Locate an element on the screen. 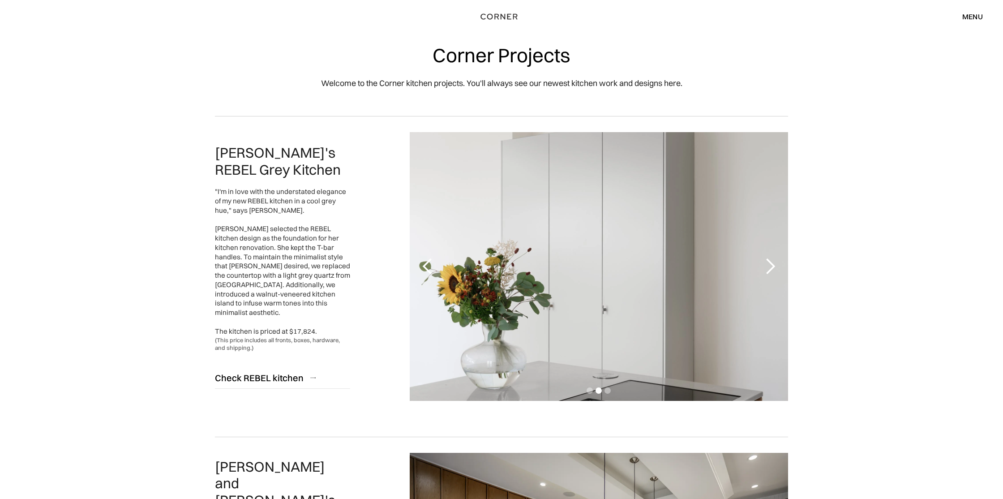  a: Check REBEL kitchen is located at coordinates (283, 378).